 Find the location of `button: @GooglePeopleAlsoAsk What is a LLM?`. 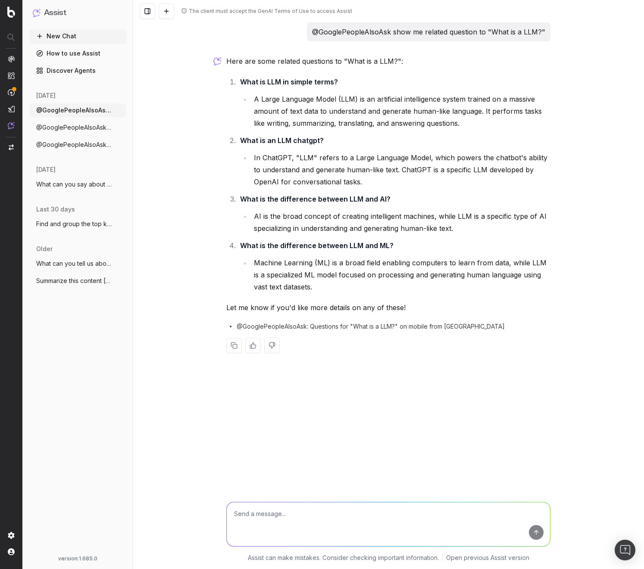

button: @GooglePeopleAlsoAsk What is a LLM? is located at coordinates (78, 145).